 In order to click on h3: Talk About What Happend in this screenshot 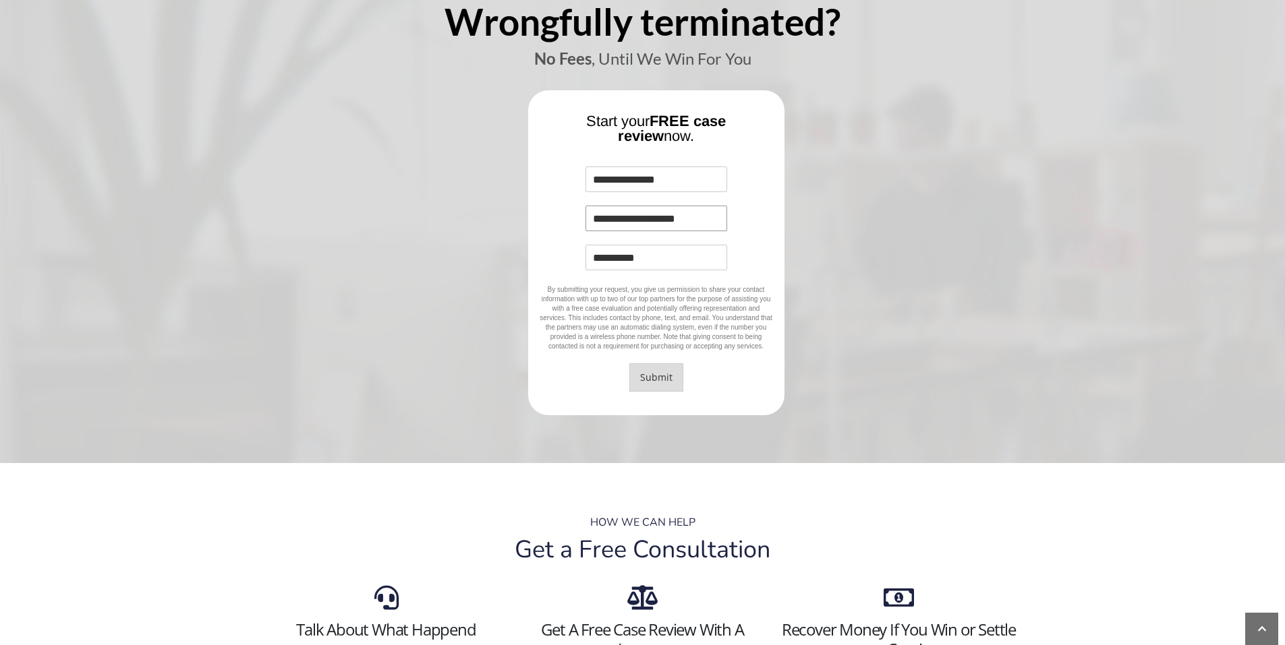, I will do `click(386, 630)`.